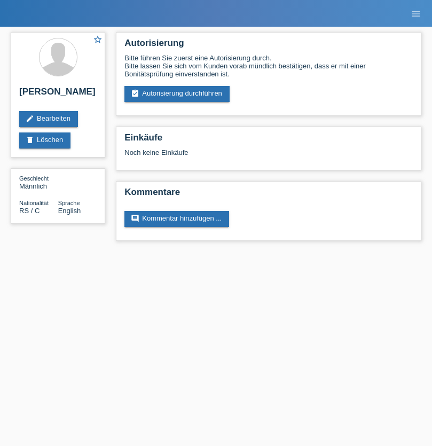  Describe the element at coordinates (269, 141) in the screenshot. I see `h2: Einkäufe` at that location.